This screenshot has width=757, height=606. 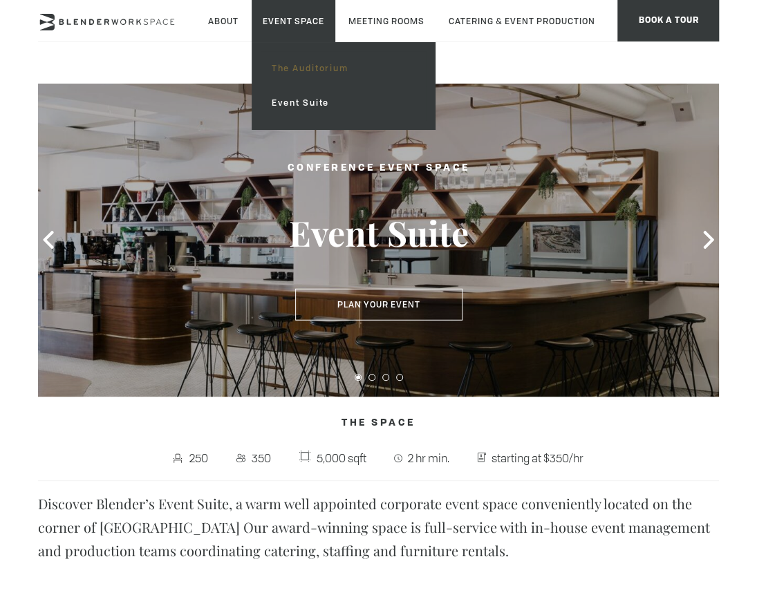 What do you see at coordinates (379, 527) in the screenshot?
I see `p: Discover Blender’s Event Suite, a warm well appointed corporate event space conveniently located ...` at bounding box center [379, 527].